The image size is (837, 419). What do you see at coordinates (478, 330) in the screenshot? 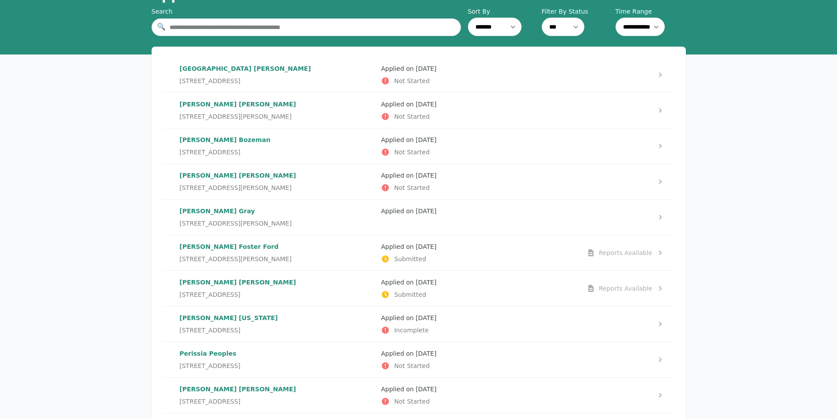
I see `p: Incomplete` at bounding box center [478, 330].